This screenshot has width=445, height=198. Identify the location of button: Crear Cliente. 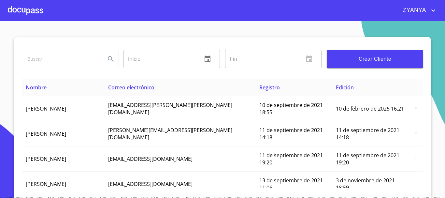
(375, 59).